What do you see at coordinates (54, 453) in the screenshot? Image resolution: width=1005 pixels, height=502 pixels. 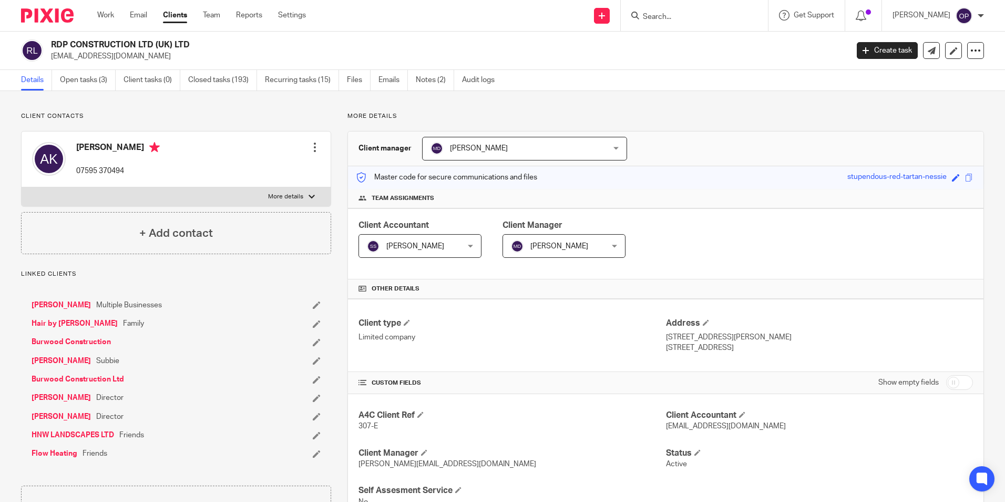 I see `a: Flow Heating` at bounding box center [54, 453].